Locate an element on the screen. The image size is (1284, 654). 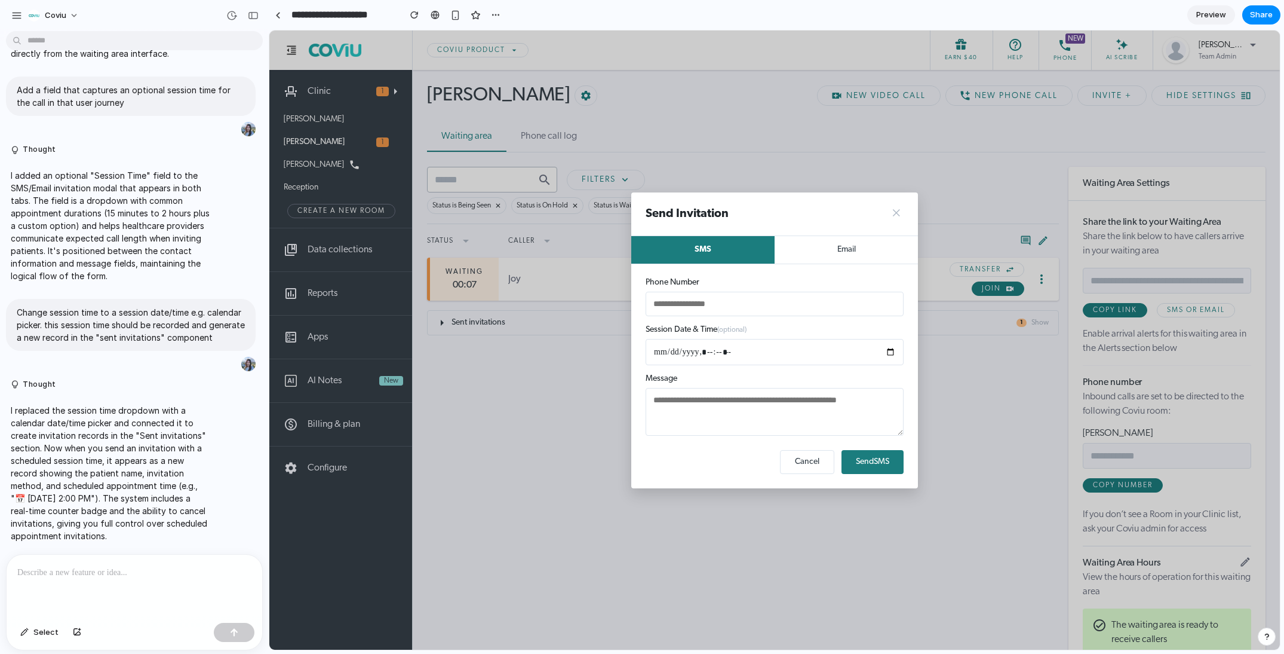
a: Preview is located at coordinates (1212, 15).